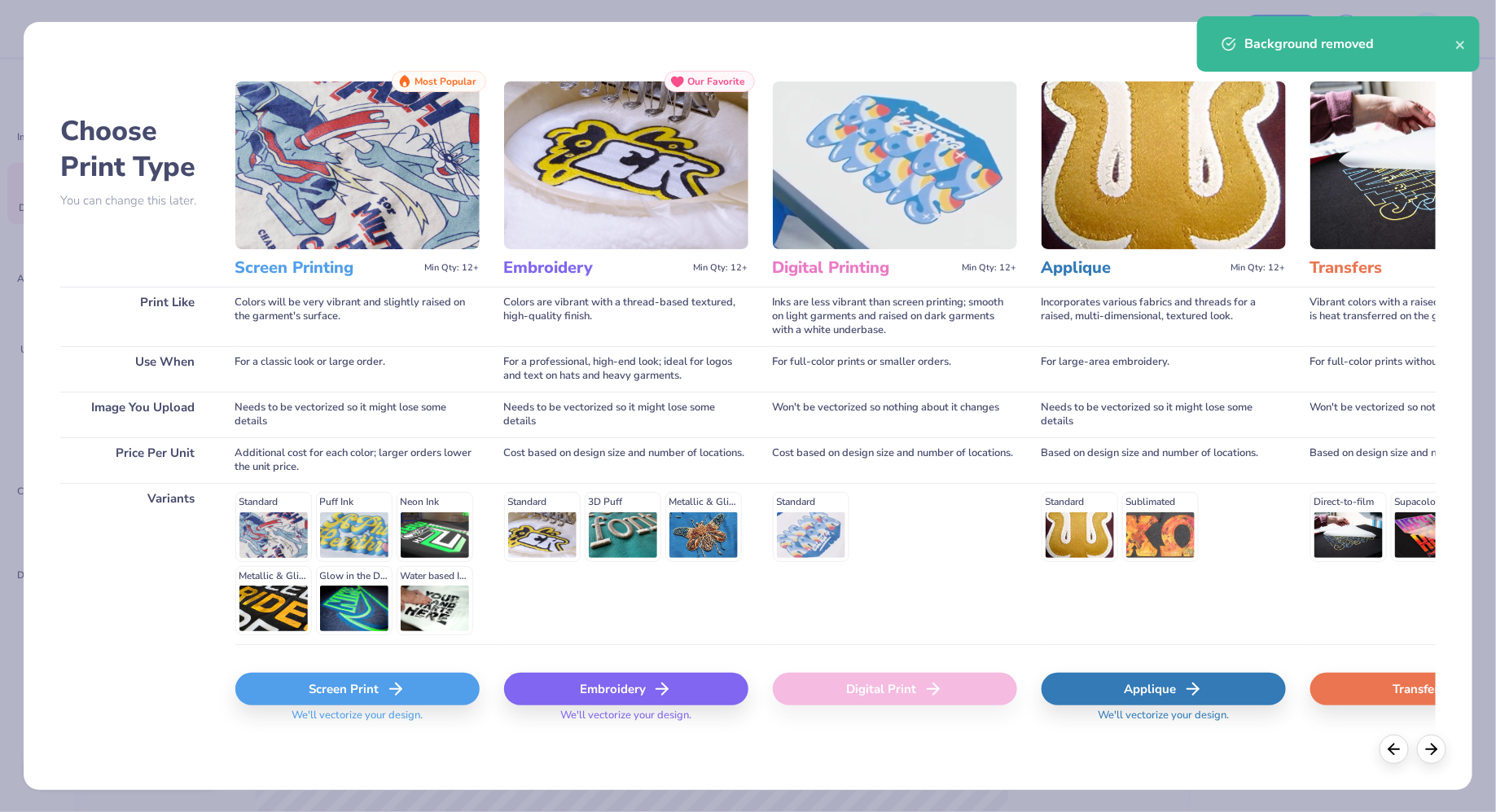  What do you see at coordinates (865, 267) in the screenshot?
I see `h3: Digital Printing` at bounding box center [865, 267].